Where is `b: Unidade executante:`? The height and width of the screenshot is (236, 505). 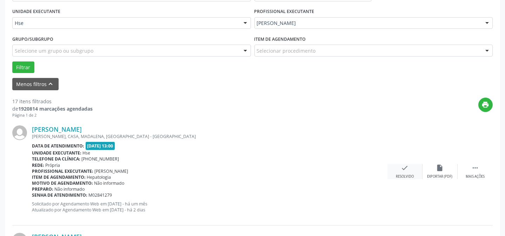 b: Unidade executante: is located at coordinates (57, 153).